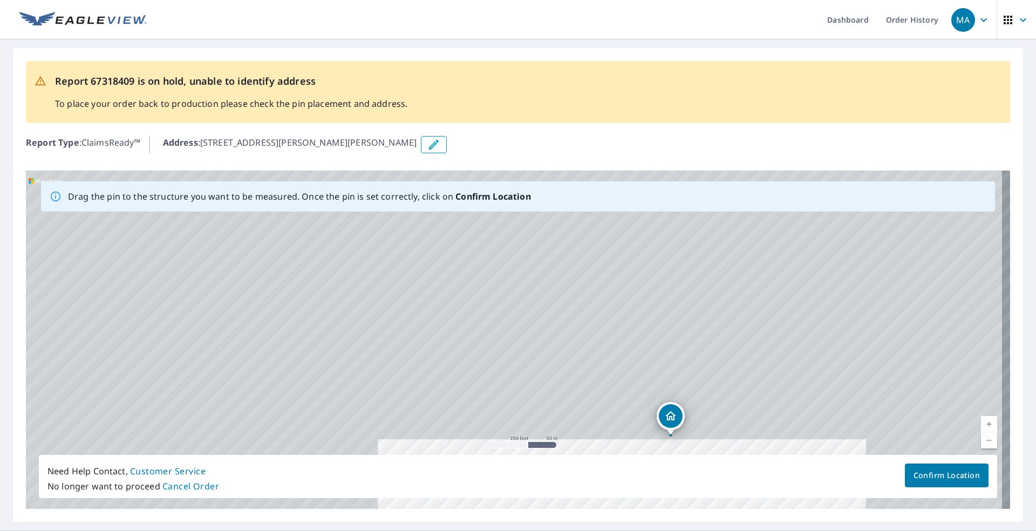 This screenshot has height=531, width=1036. Describe the element at coordinates (299, 196) in the screenshot. I see `p: Drag the pin to the structure you want to be measured. Once the pin is set correctly, click on` at that location.